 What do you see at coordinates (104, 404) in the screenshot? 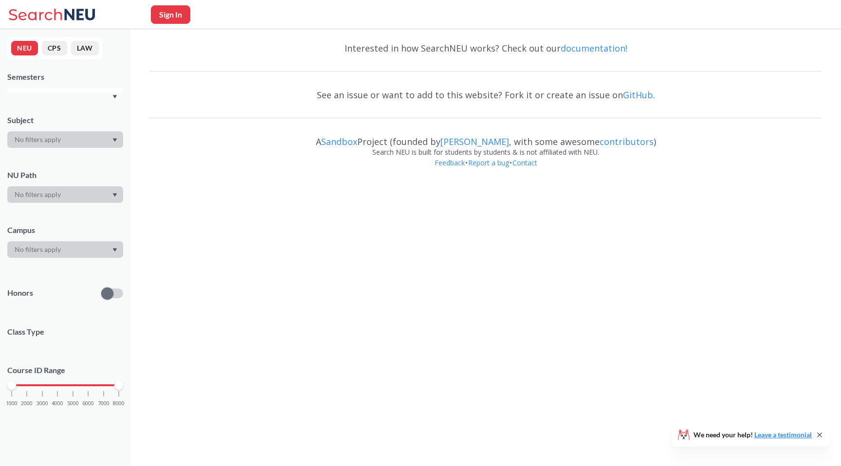
I see `span: 7000` at bounding box center [104, 404].